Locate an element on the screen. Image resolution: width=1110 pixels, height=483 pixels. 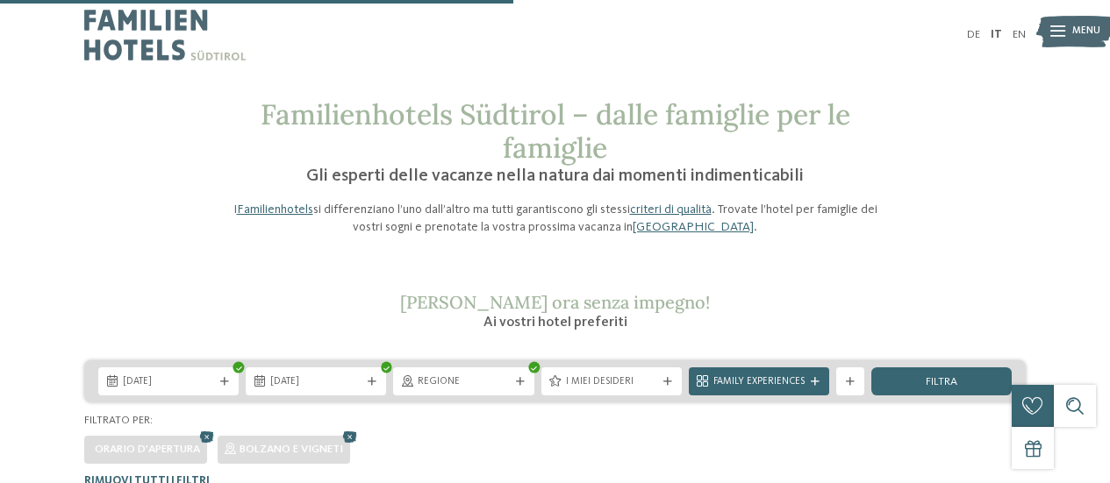
a: criteri di qualità is located at coordinates (670, 210).